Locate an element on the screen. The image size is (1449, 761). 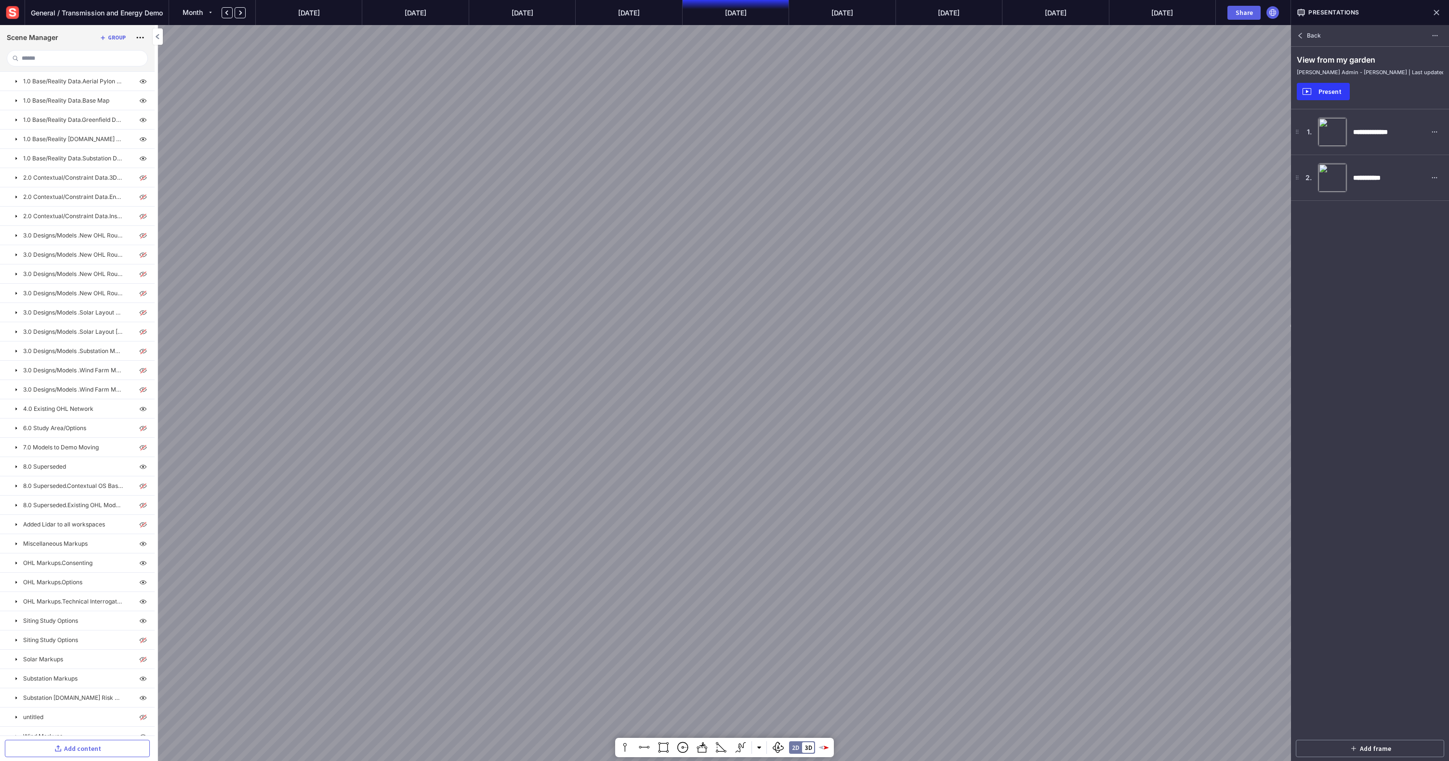
p: 8.0 Superseded is located at coordinates (44, 467).